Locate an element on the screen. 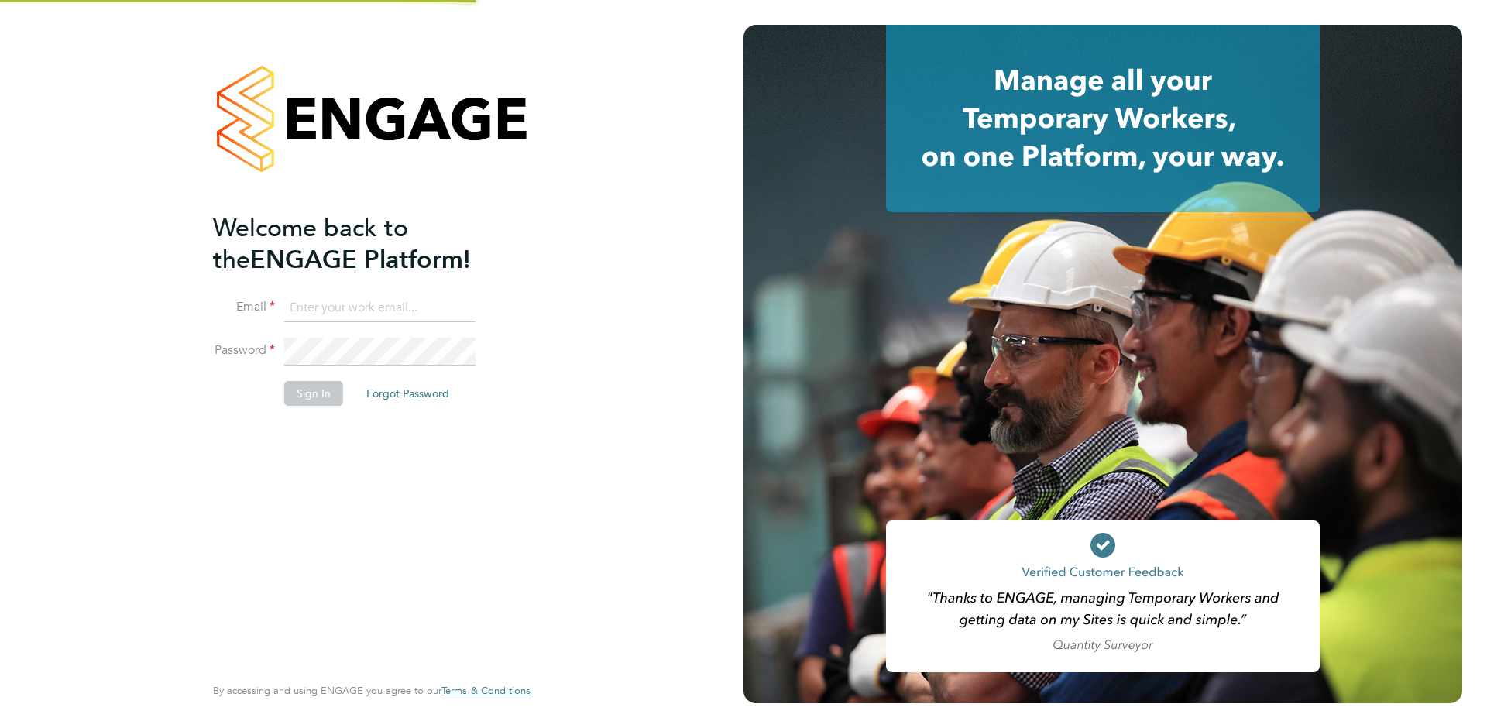  span: Welcome back to the is located at coordinates (311, 244).